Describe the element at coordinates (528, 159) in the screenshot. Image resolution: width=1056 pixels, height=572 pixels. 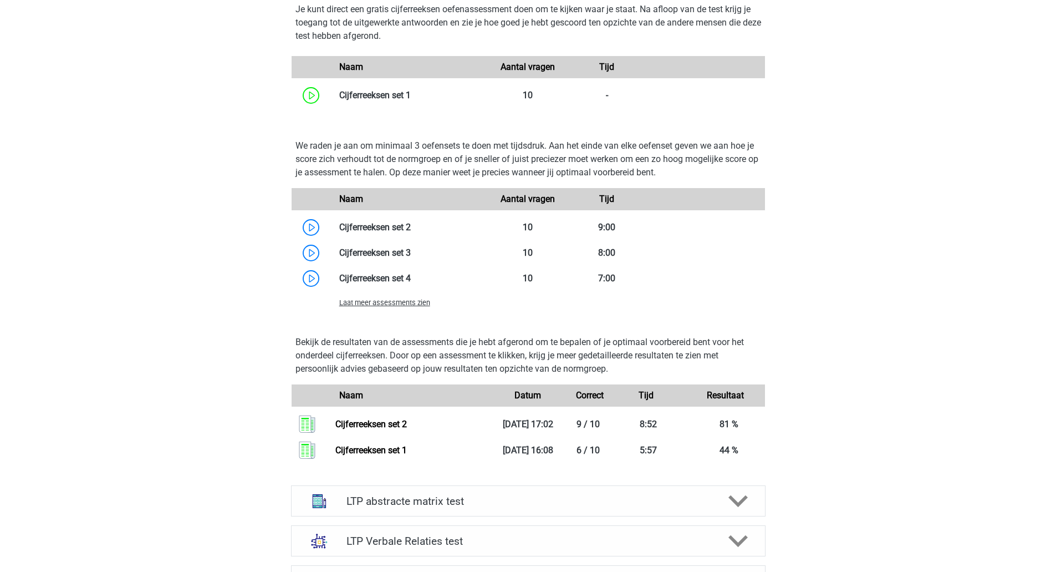
I see `p: We raden je aan om minimaal 3 oefensets te doen met tijdsdruk. Aan het einde van elke oefenset ge...` at that location.